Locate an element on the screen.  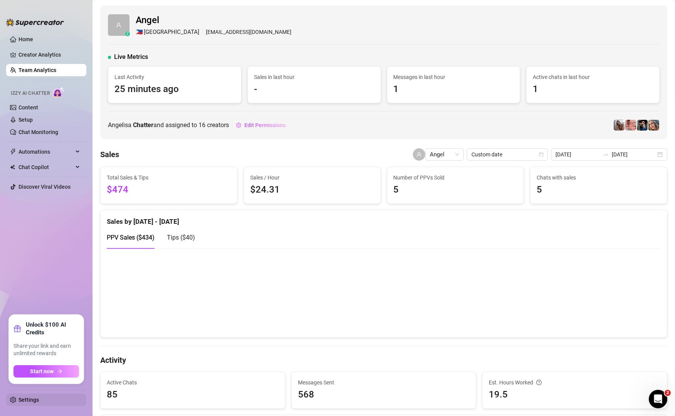
span: 25 minutes ago is located at coordinates (175, 89).